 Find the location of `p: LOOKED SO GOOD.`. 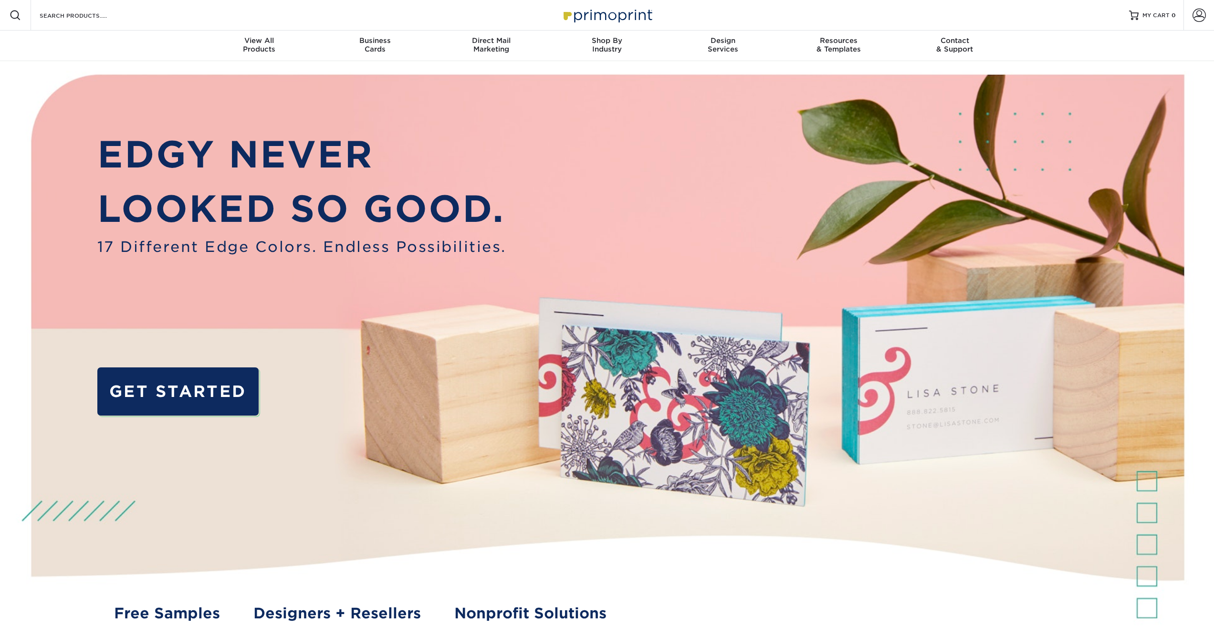

p: LOOKED SO GOOD. is located at coordinates (302, 209).